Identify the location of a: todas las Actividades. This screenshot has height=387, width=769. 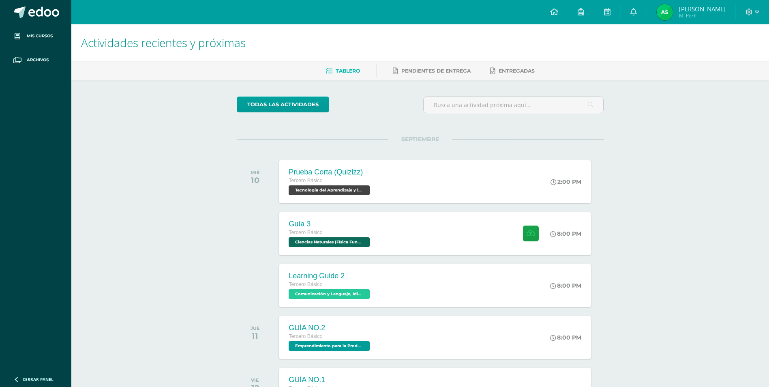
(283, 104).